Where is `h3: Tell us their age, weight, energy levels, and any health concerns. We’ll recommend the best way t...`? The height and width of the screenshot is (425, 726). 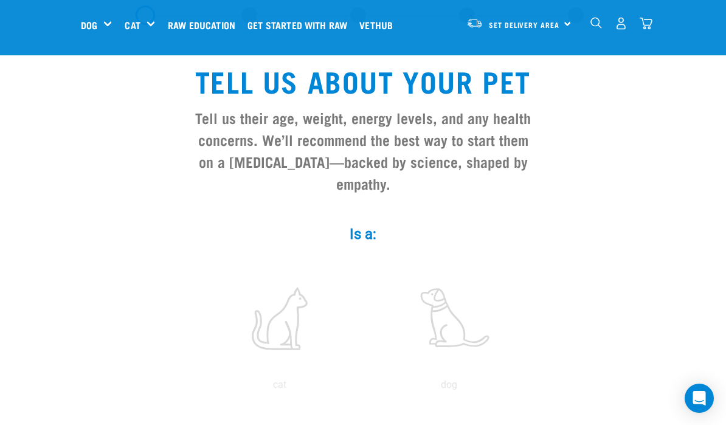 h3: Tell us their age, weight, energy levels, and any health concerns. We’ll recommend the best way t... is located at coordinates (363, 150).